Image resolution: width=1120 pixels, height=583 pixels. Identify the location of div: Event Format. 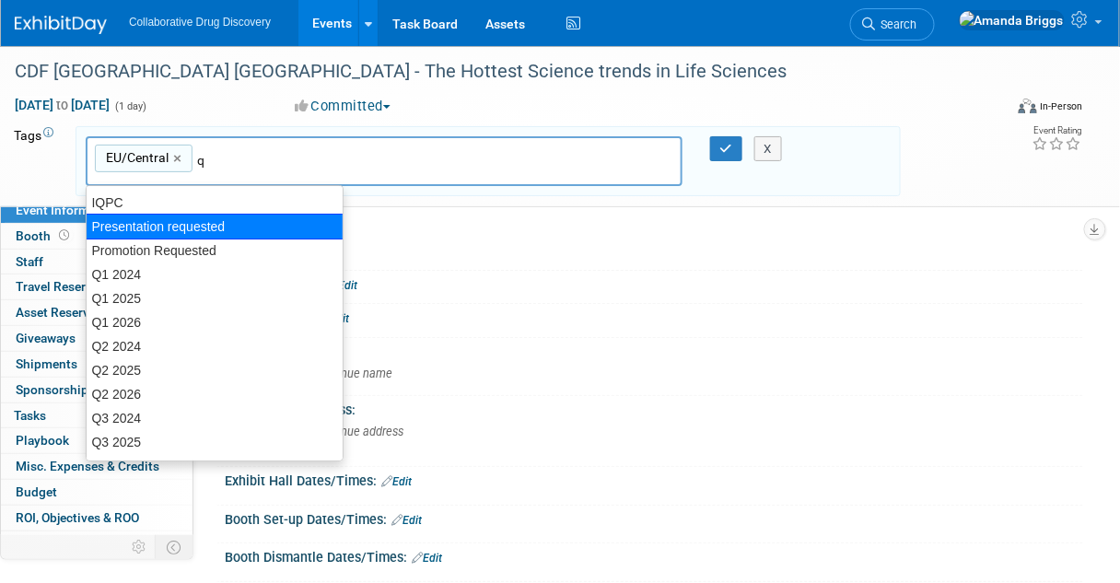
(1006, 110).